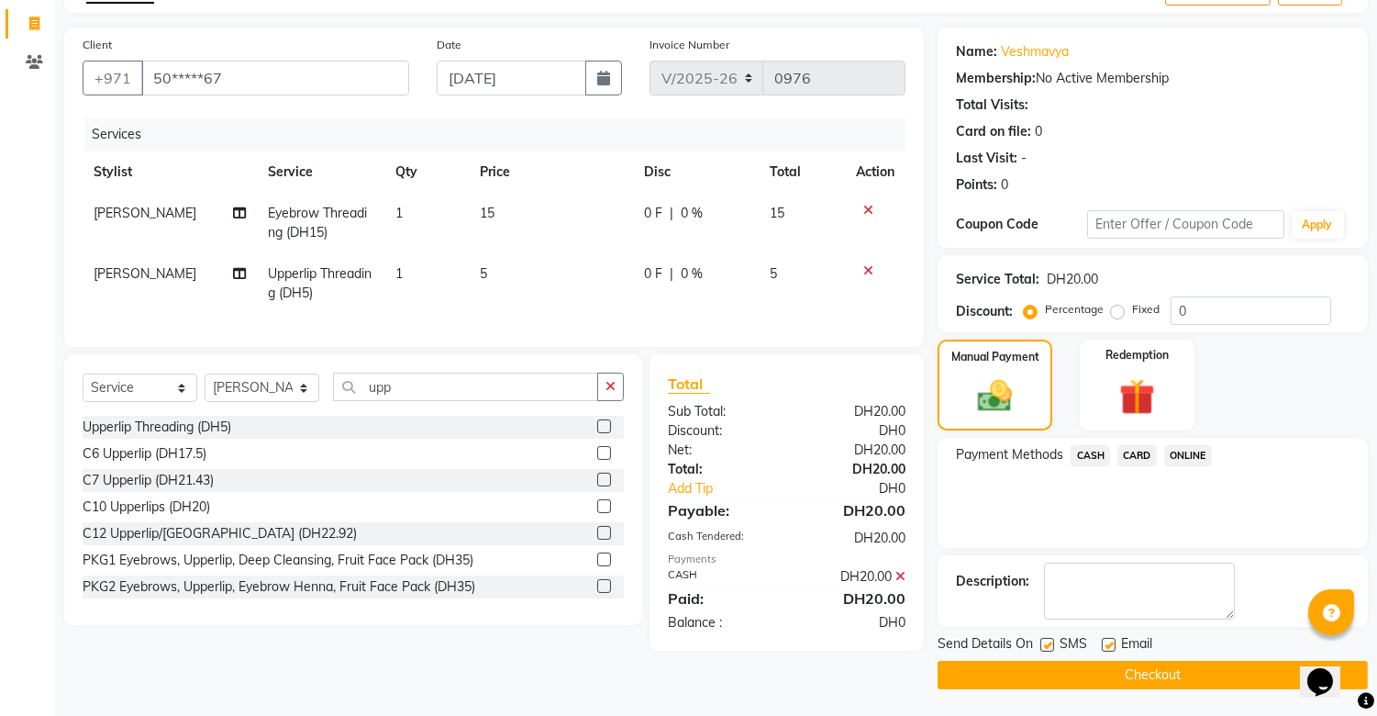 Image resolution: width=1377 pixels, height=716 pixels. Describe the element at coordinates (157, 427) in the screenshot. I see `div: Upperlip Threading (DH5)` at that location.